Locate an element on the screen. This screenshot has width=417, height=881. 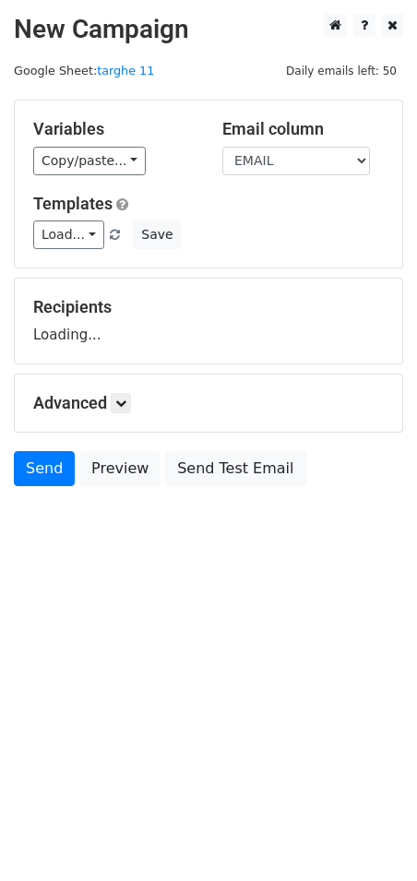
h2: New Campaign is located at coordinates (209, 30).